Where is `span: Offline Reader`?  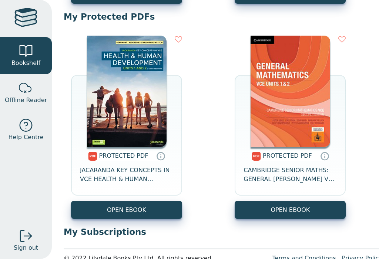
span: Offline Reader is located at coordinates (26, 100).